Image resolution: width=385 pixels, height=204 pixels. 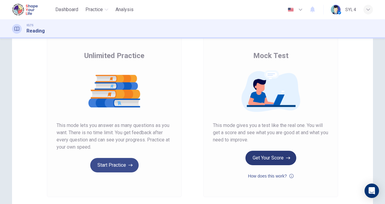 I want to click on span: Mock Test, so click(x=270, y=56).